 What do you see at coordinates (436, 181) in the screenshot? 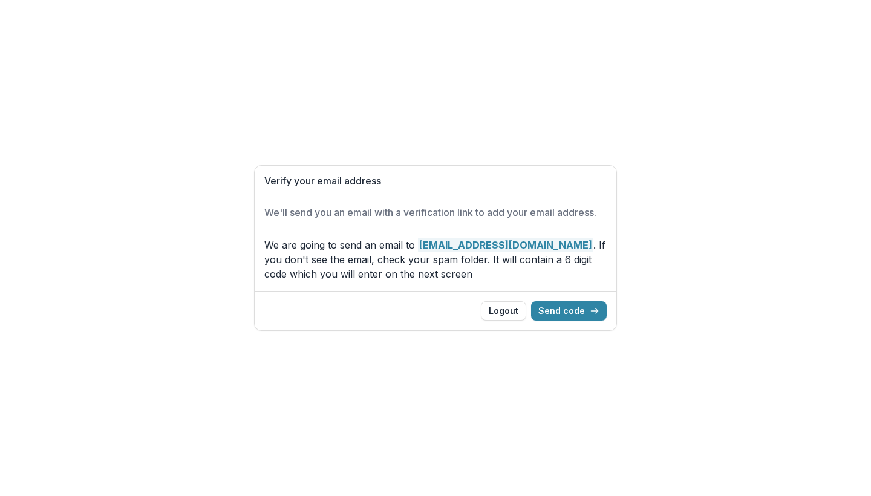
I see `h1: Verify your email address` at bounding box center [436, 181].